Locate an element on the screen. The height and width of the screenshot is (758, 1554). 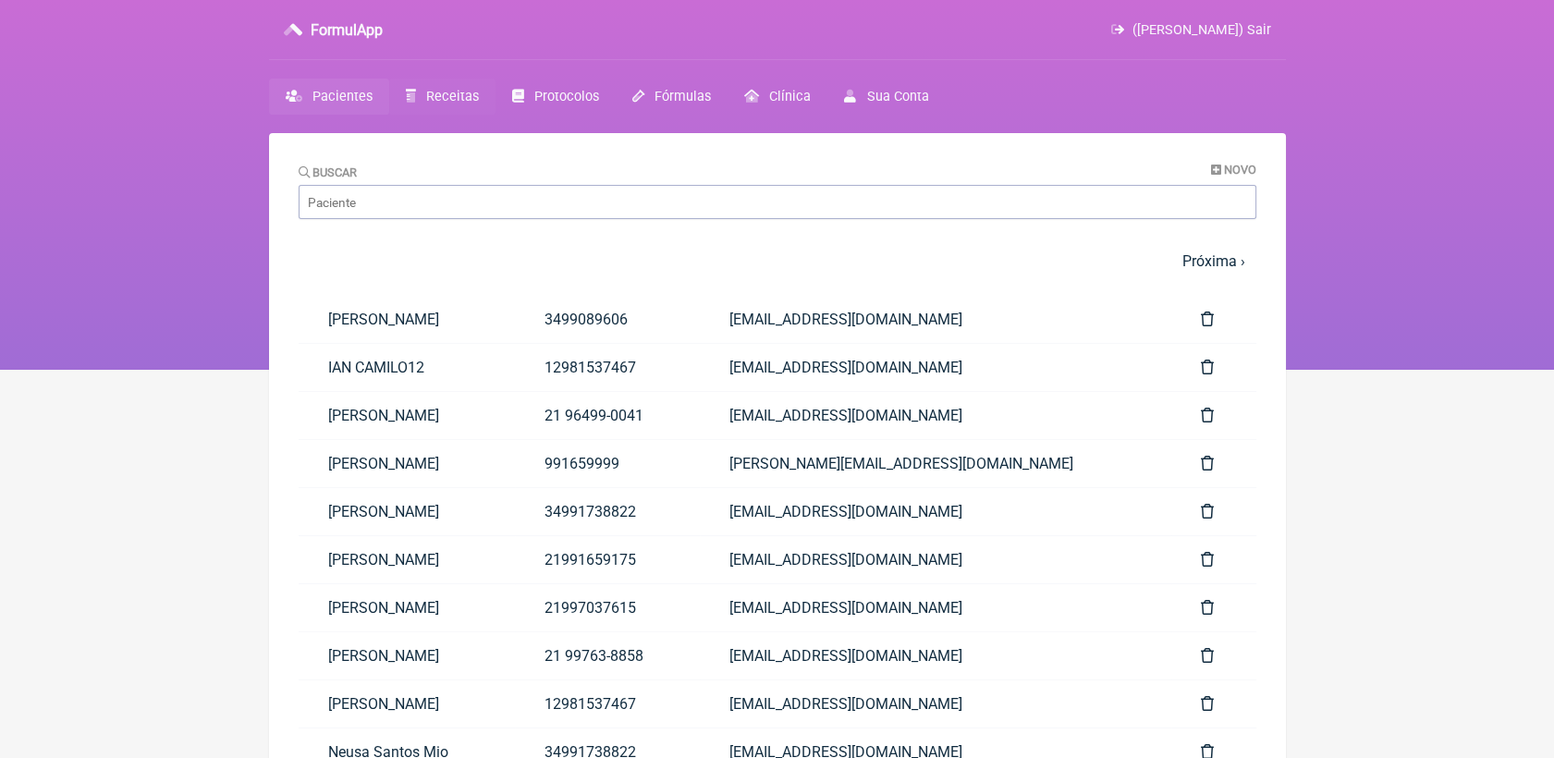
span: Sua Conta is located at coordinates (898, 96).